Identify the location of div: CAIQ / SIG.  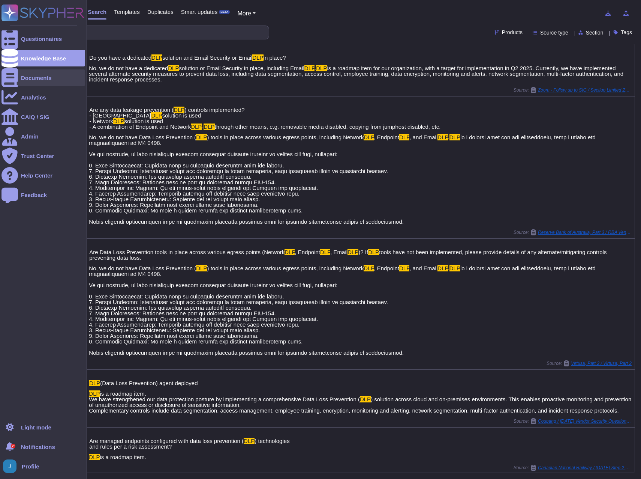
(35, 117).